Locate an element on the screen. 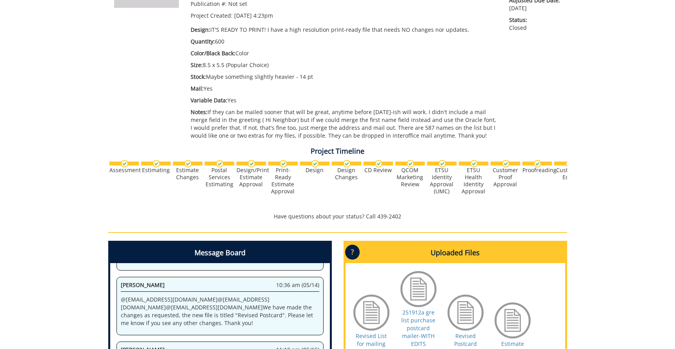 This screenshot has height=349, width=675. div: Design/Print Estimate Approval is located at coordinates (251, 177).